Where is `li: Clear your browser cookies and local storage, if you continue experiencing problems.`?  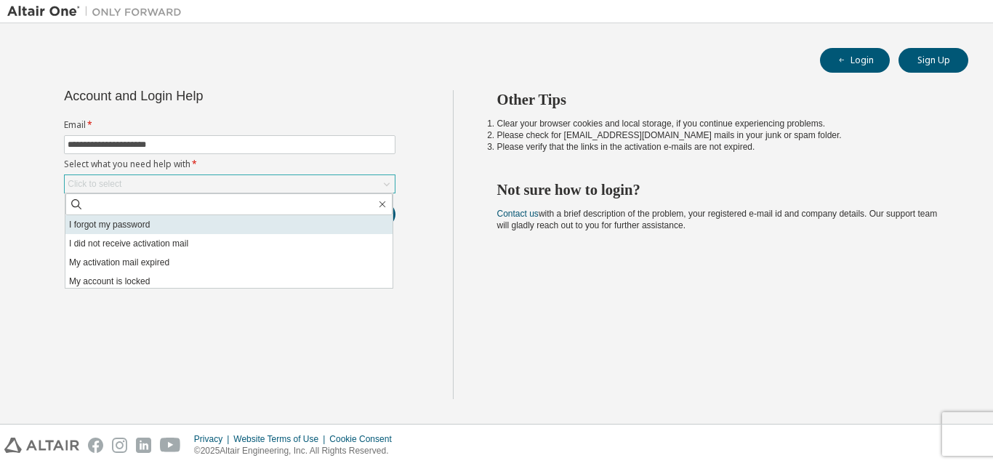 li: Clear your browser cookies and local storage, if you continue experiencing problems. is located at coordinates (720, 124).